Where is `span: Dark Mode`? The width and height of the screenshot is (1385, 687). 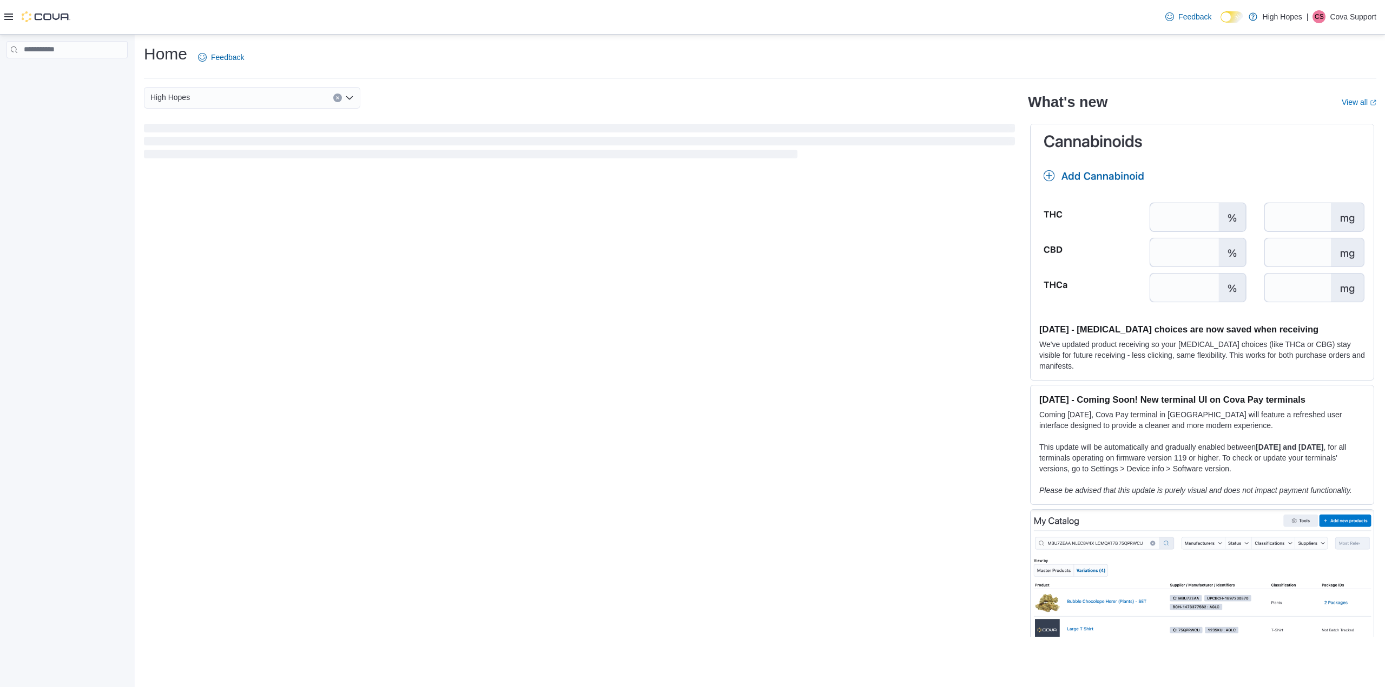
span: Dark Mode is located at coordinates (1220, 23).